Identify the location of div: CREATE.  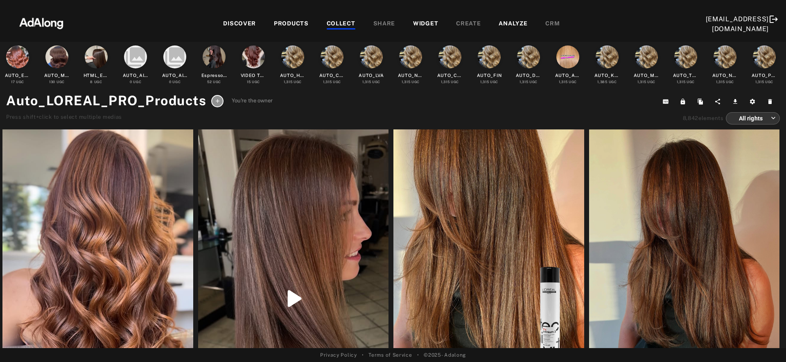
(468, 24).